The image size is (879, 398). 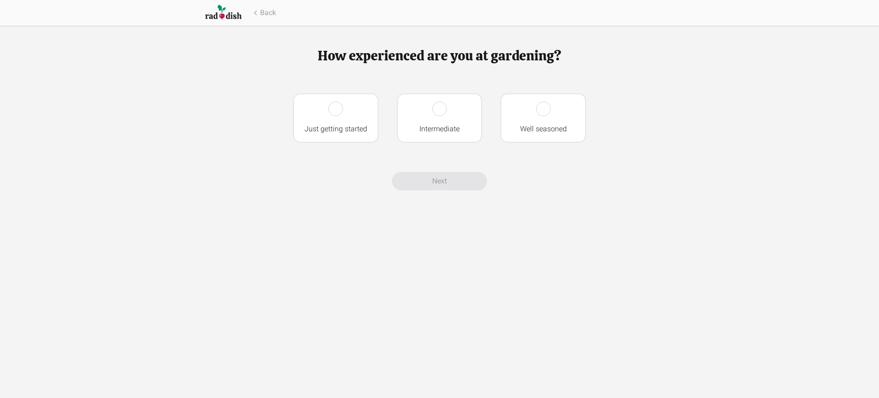 I want to click on h2: How experienced are you at gardening?, so click(x=439, y=56).